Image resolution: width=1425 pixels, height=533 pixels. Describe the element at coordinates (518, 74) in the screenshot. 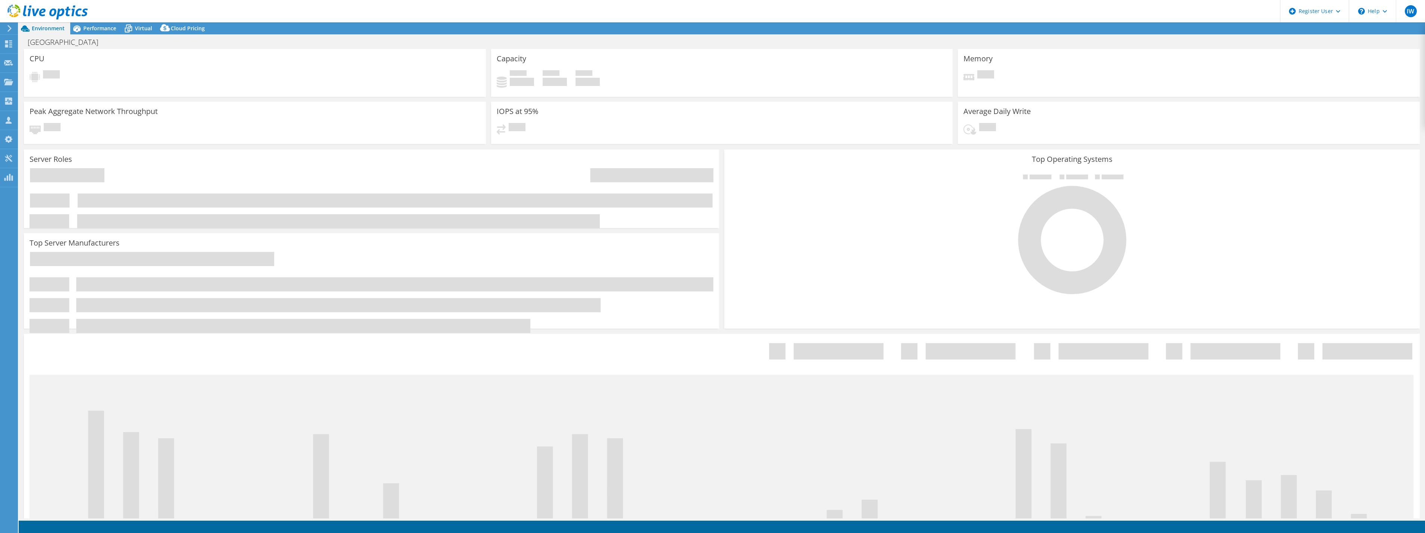

I see `span: Used` at that location.